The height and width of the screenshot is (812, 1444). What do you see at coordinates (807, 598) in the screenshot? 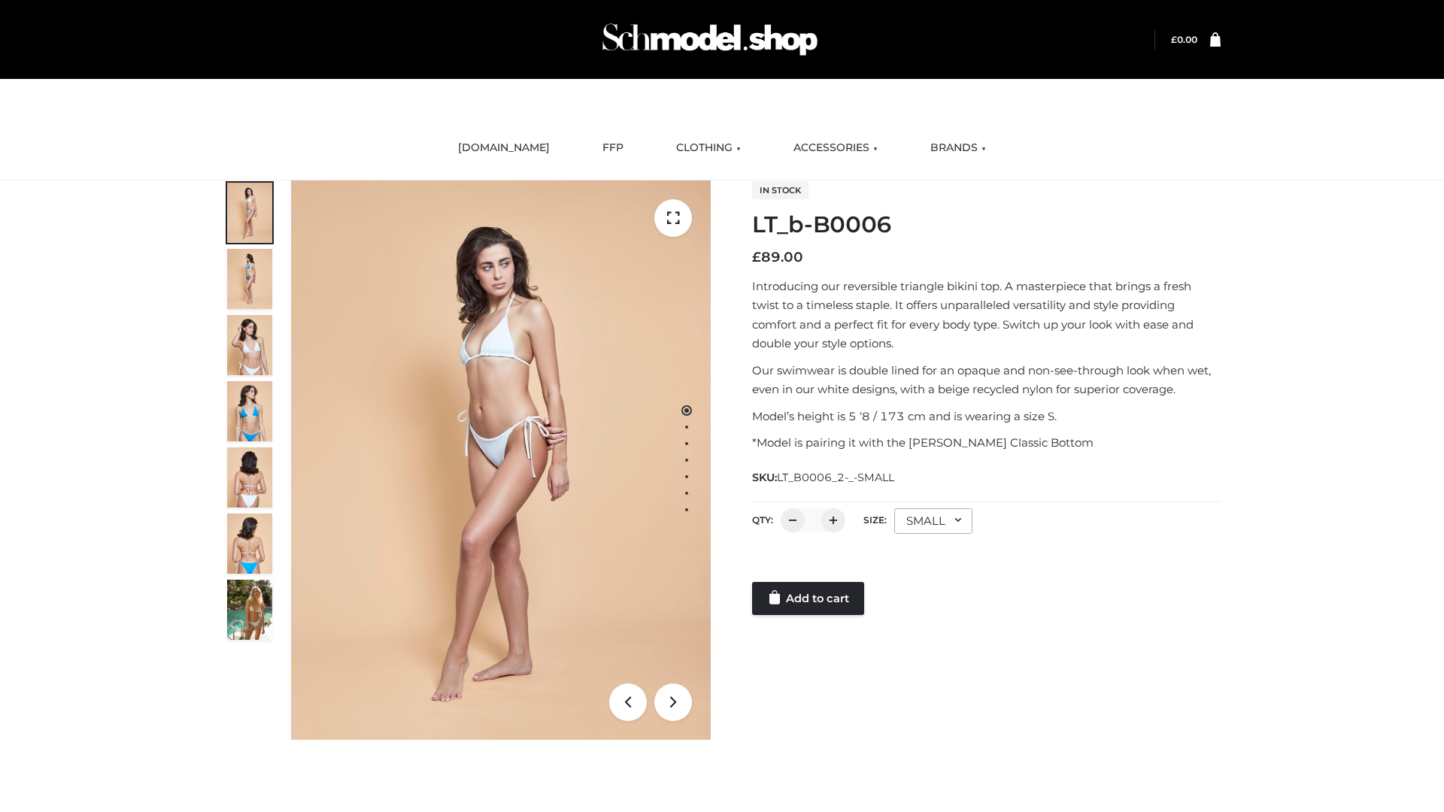
I see `a: Add to cart` at bounding box center [807, 598].